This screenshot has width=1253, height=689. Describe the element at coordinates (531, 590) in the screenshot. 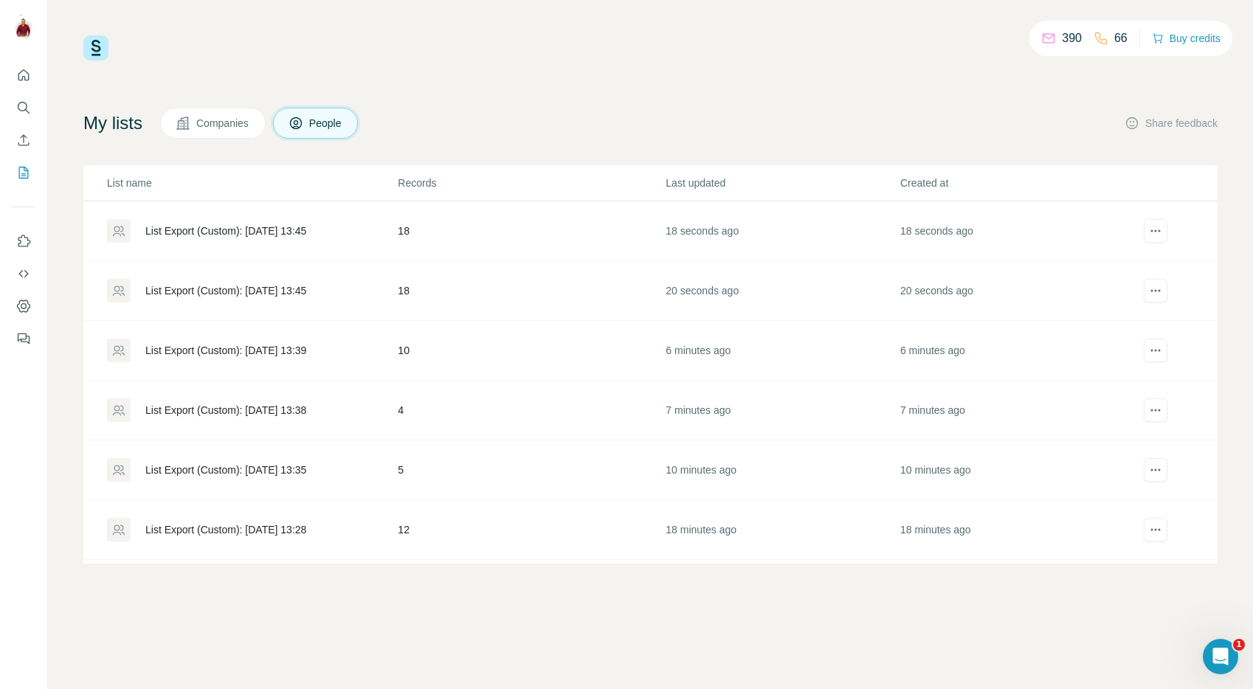

I see `td: 11` at that location.